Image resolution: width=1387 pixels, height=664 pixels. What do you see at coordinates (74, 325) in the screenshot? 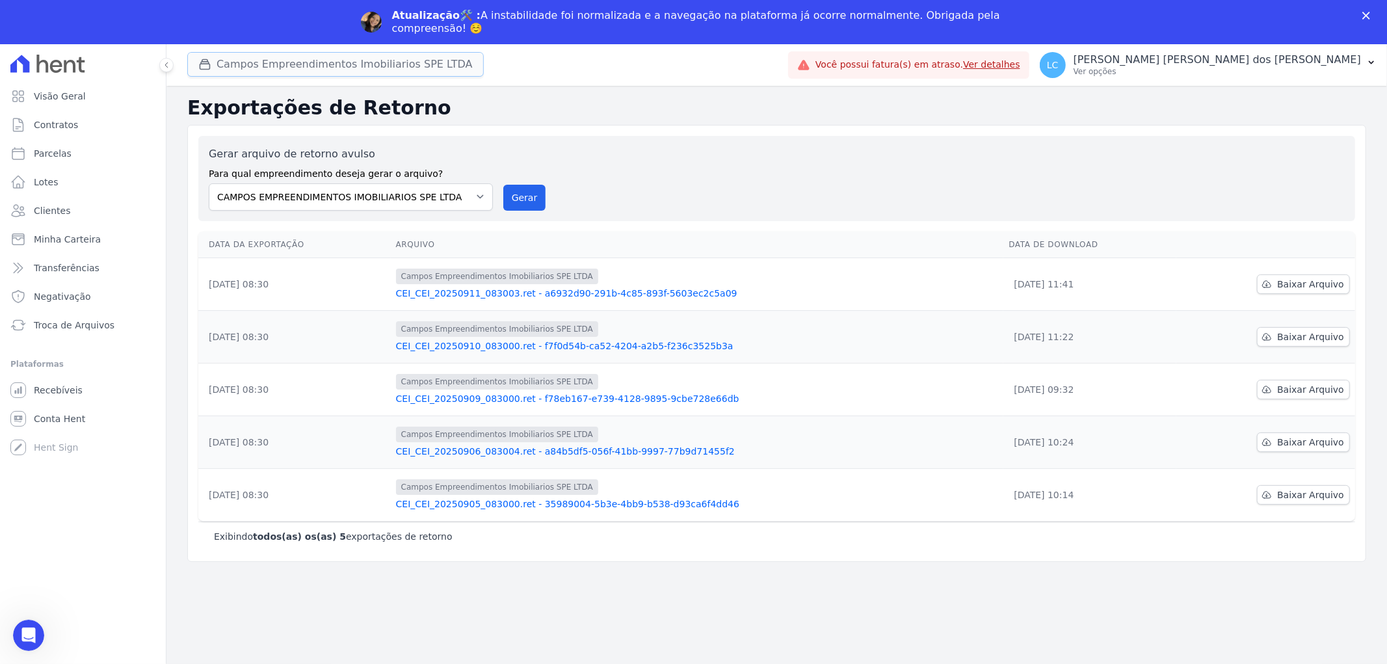
I see `span: Troca de Arquivos` at bounding box center [74, 325].